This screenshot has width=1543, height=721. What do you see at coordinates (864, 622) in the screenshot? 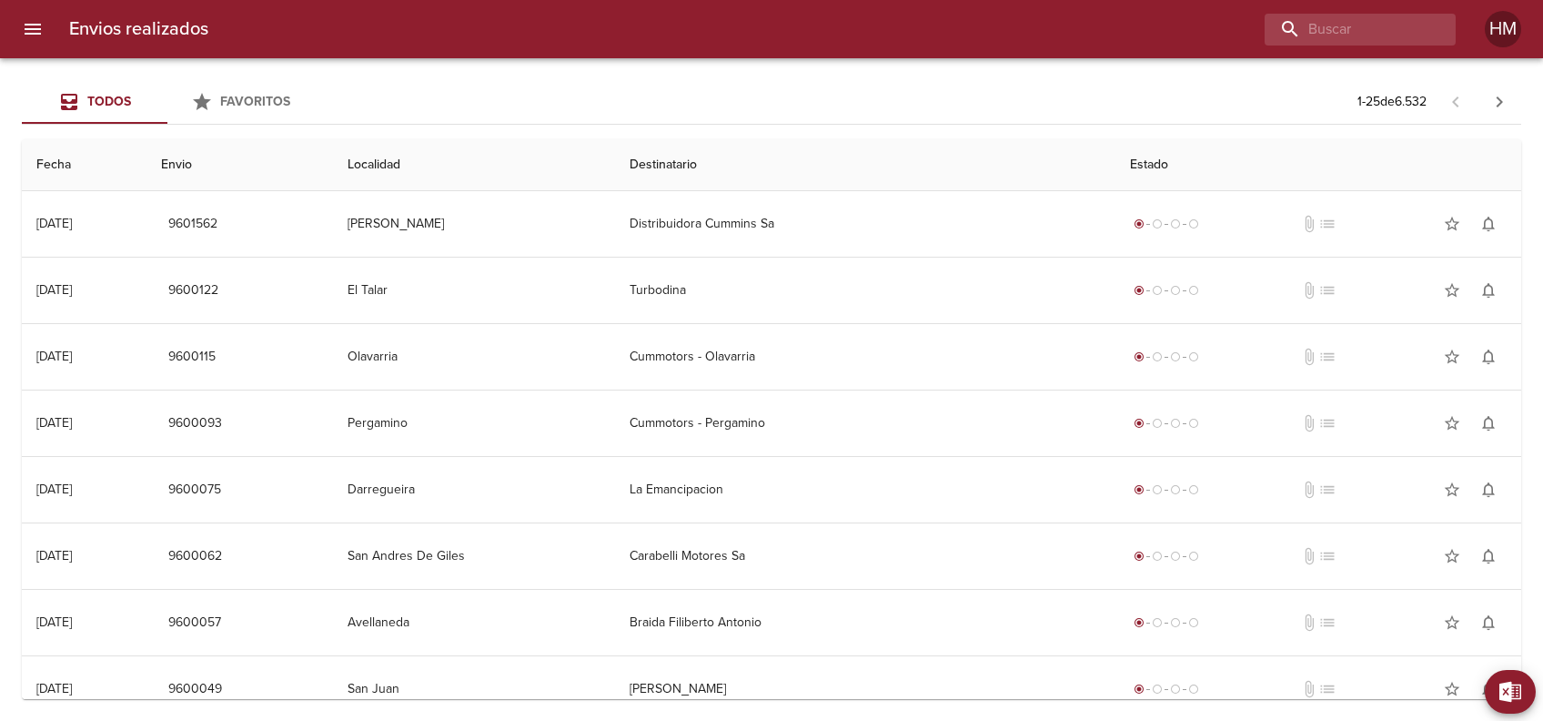
I see `td: Braida Filiberto Antonio` at bounding box center [864, 622].